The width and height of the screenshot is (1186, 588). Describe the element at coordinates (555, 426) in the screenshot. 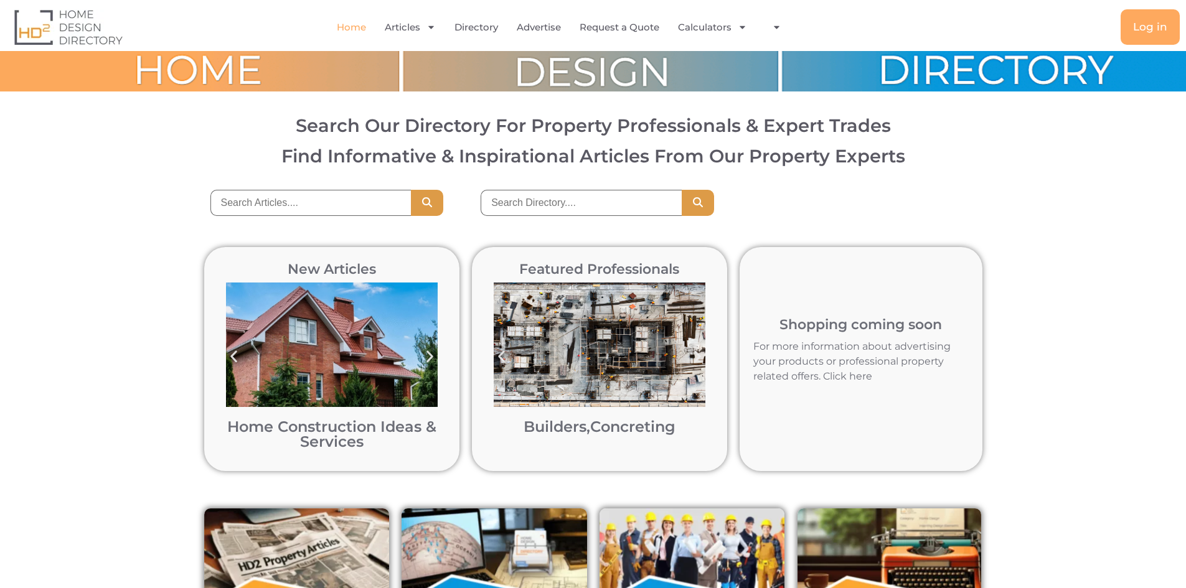

I see `a: Builders` at that location.